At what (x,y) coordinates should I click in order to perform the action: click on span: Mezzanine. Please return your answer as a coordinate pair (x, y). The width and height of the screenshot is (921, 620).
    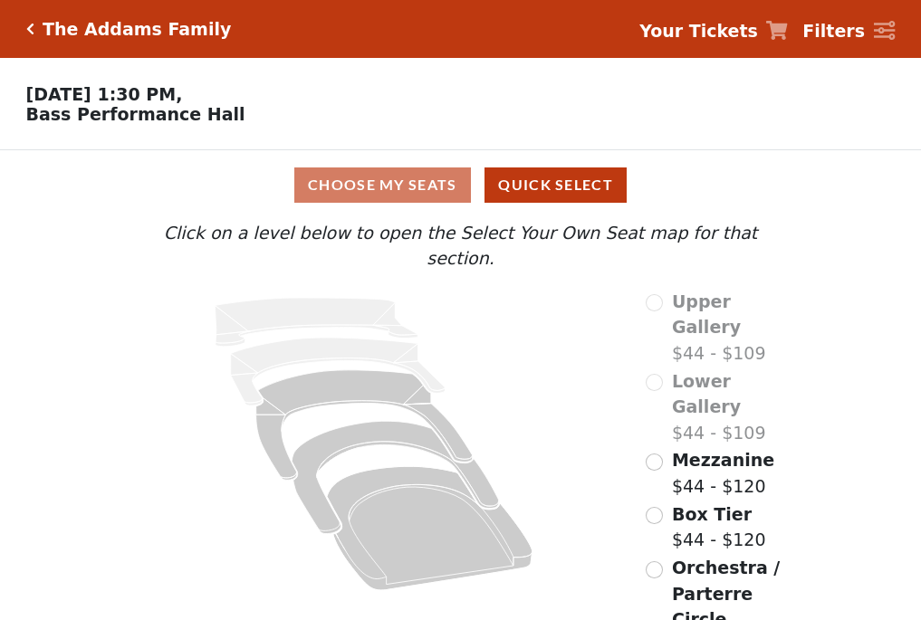
    Looking at the image, I should click on (723, 460).